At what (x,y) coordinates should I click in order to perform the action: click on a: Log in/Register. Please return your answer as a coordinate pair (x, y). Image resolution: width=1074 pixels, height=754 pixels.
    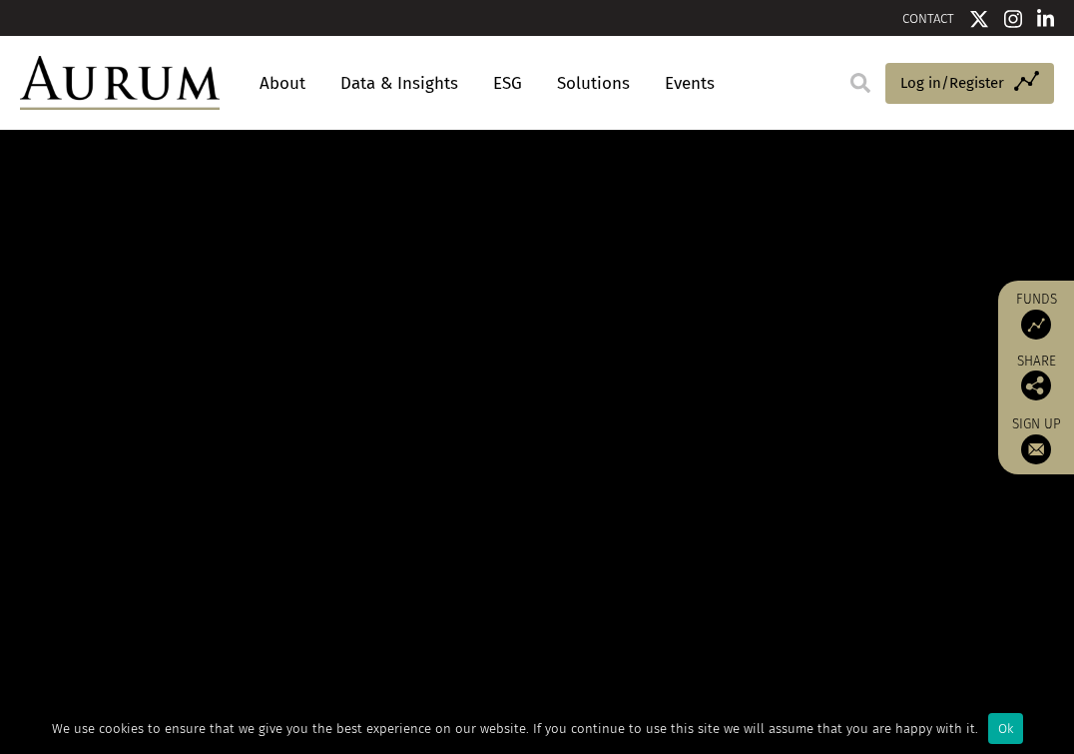
    Looking at the image, I should click on (970, 84).